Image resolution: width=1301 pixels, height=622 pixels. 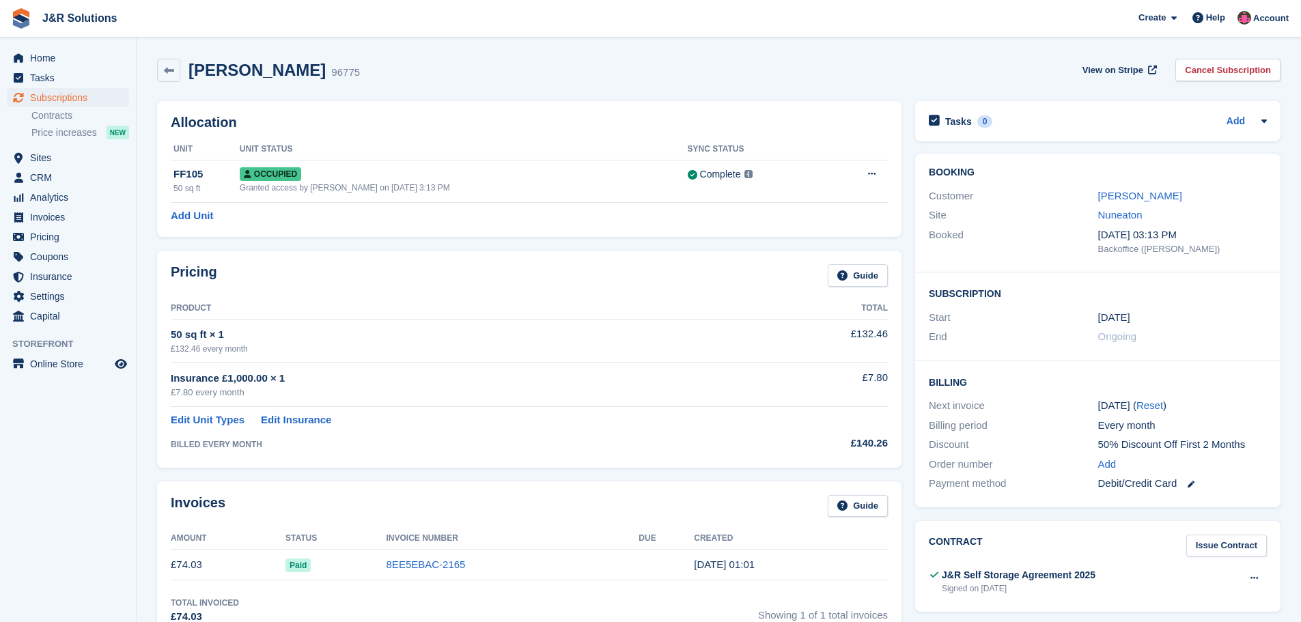 What do you see at coordinates (270, 174) in the screenshot?
I see `span: Occupied` at bounding box center [270, 174].